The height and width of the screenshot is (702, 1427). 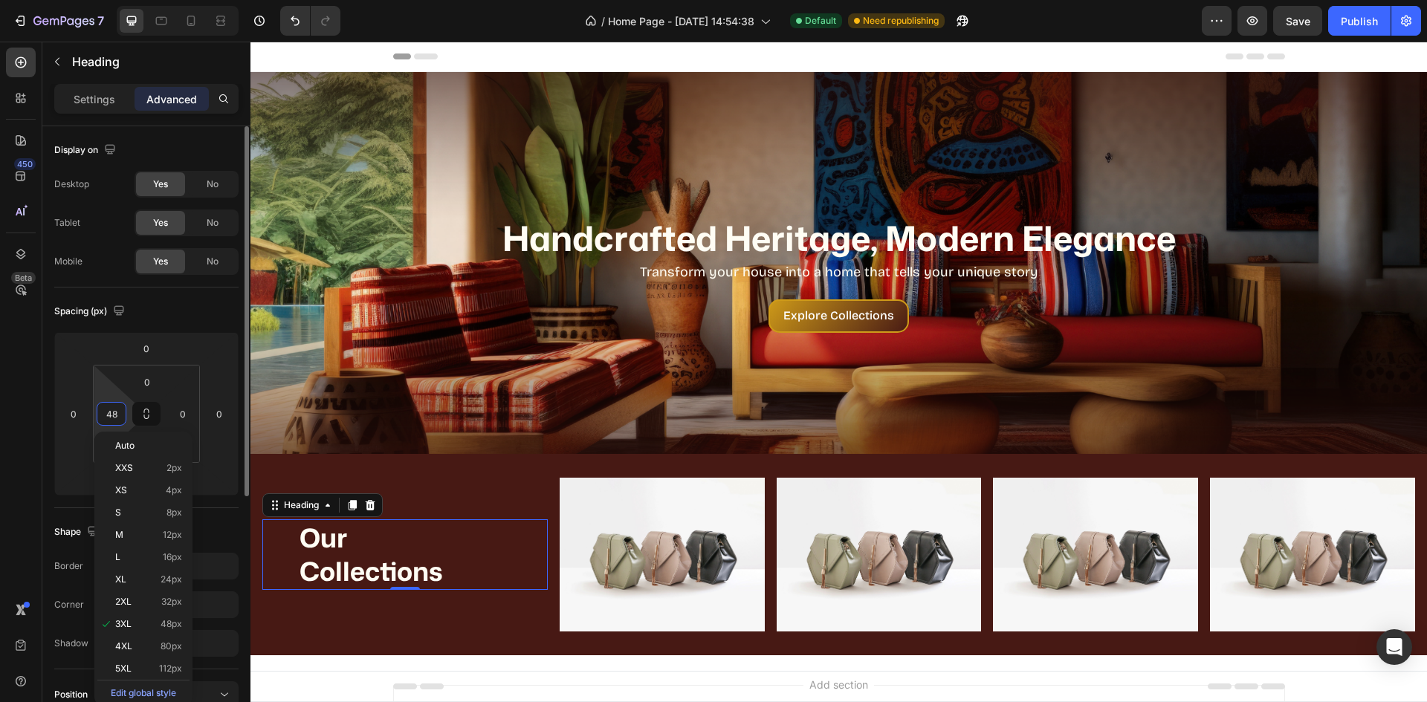 What do you see at coordinates (152, 62) in the screenshot?
I see `p: Heading` at bounding box center [152, 62].